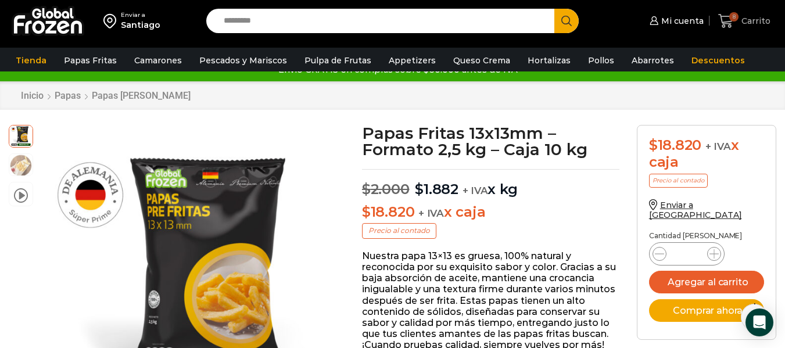  What do you see at coordinates (243, 60) in the screenshot?
I see `a: Pescados y Mariscos` at bounding box center [243, 60].